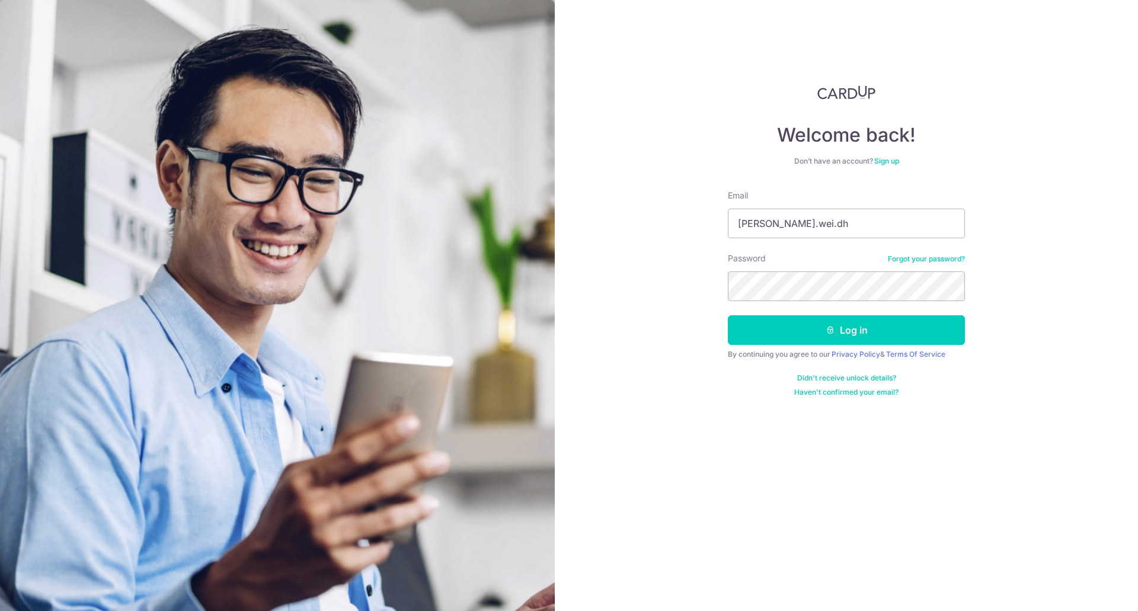  Describe the element at coordinates (916, 354) in the screenshot. I see `a: Terms Of Service` at that location.